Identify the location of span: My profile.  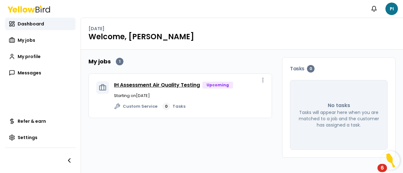
(29, 57).